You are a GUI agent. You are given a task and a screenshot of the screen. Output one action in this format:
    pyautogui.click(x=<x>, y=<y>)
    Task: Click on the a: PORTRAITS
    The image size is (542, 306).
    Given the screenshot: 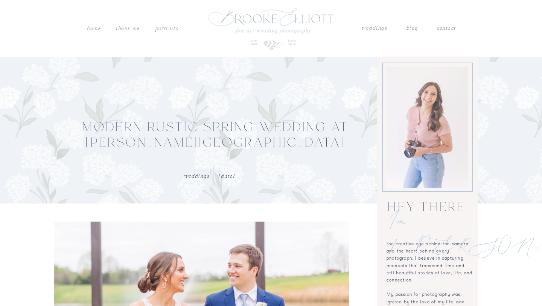 What is the action you would take?
    pyautogui.click(x=166, y=27)
    